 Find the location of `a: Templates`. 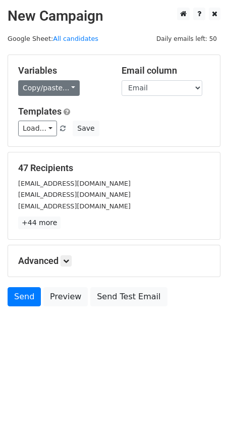

a: Templates is located at coordinates (40, 111).